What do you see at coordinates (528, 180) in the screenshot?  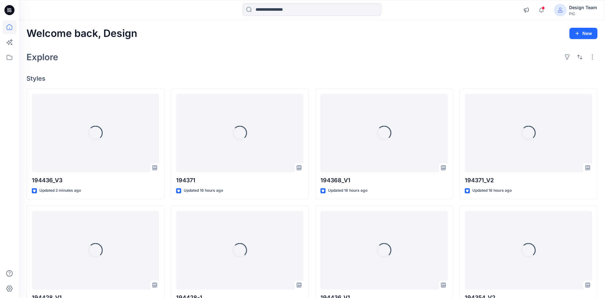 I see `p: 194371_V2` at bounding box center [528, 180].